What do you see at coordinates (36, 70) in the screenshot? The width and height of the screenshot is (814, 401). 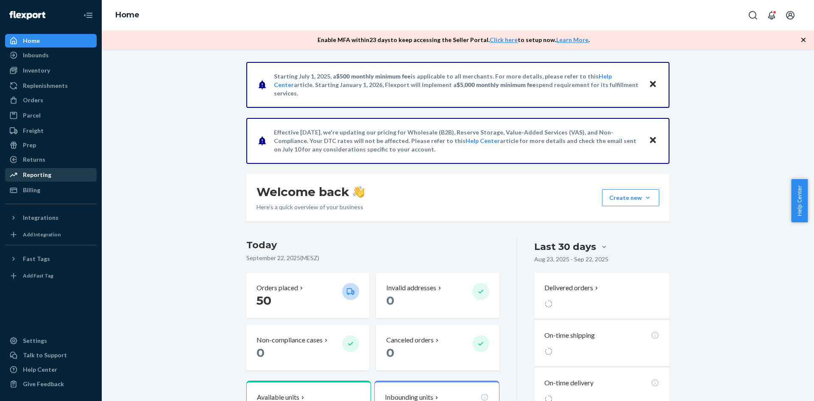 I see `div: Inventory` at bounding box center [36, 70].